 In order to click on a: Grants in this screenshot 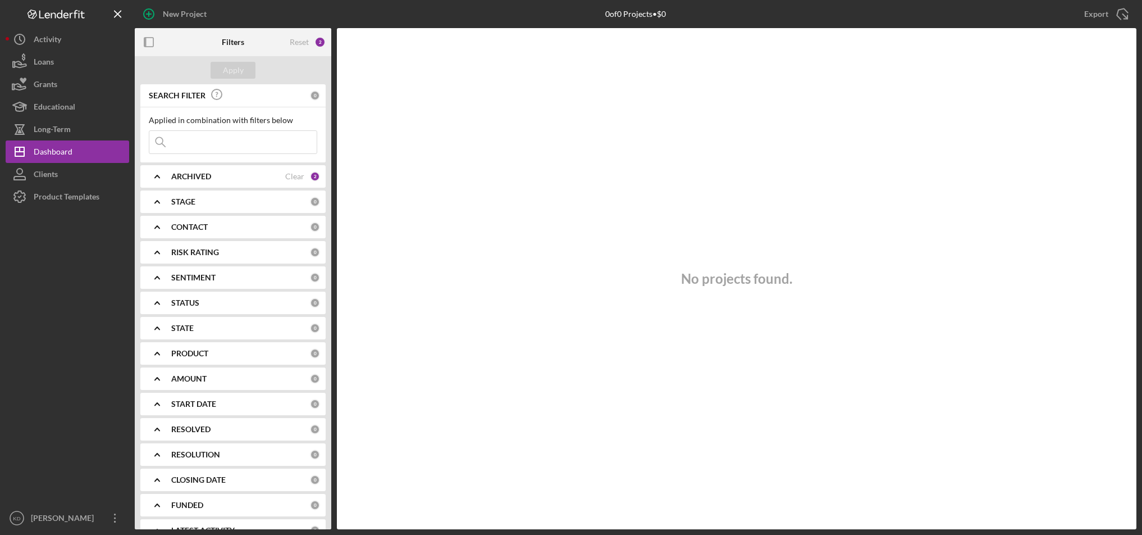, I will do `click(67, 84)`.